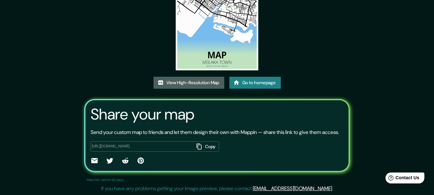 The width and height of the screenshot is (434, 195). I want to click on p: If you have any problems getting your image preview, please contact ., so click(217, 189).